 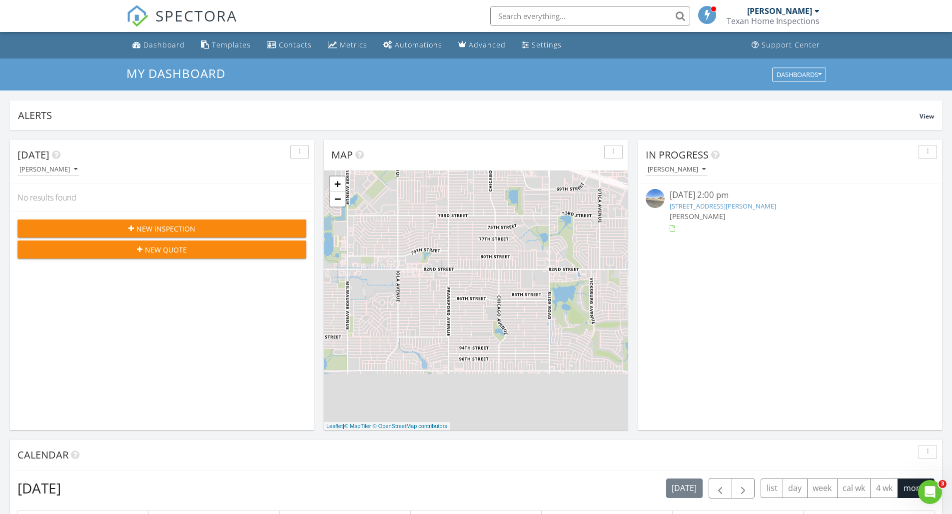 I want to click on button: day, so click(x=795, y=488).